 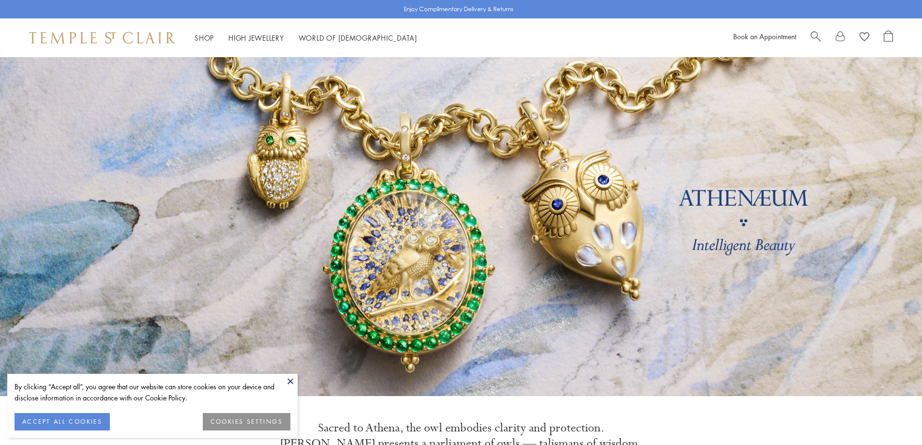 I want to click on img: Temple St. Clair, so click(x=102, y=38).